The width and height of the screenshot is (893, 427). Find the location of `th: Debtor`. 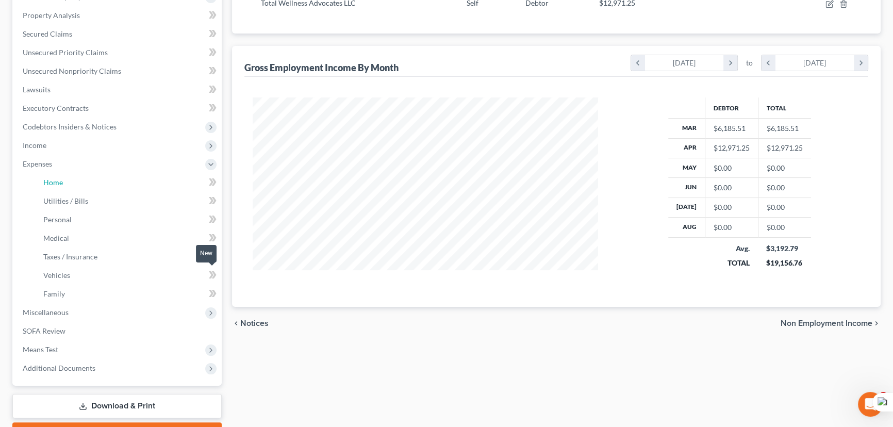

th: Debtor is located at coordinates (731, 108).